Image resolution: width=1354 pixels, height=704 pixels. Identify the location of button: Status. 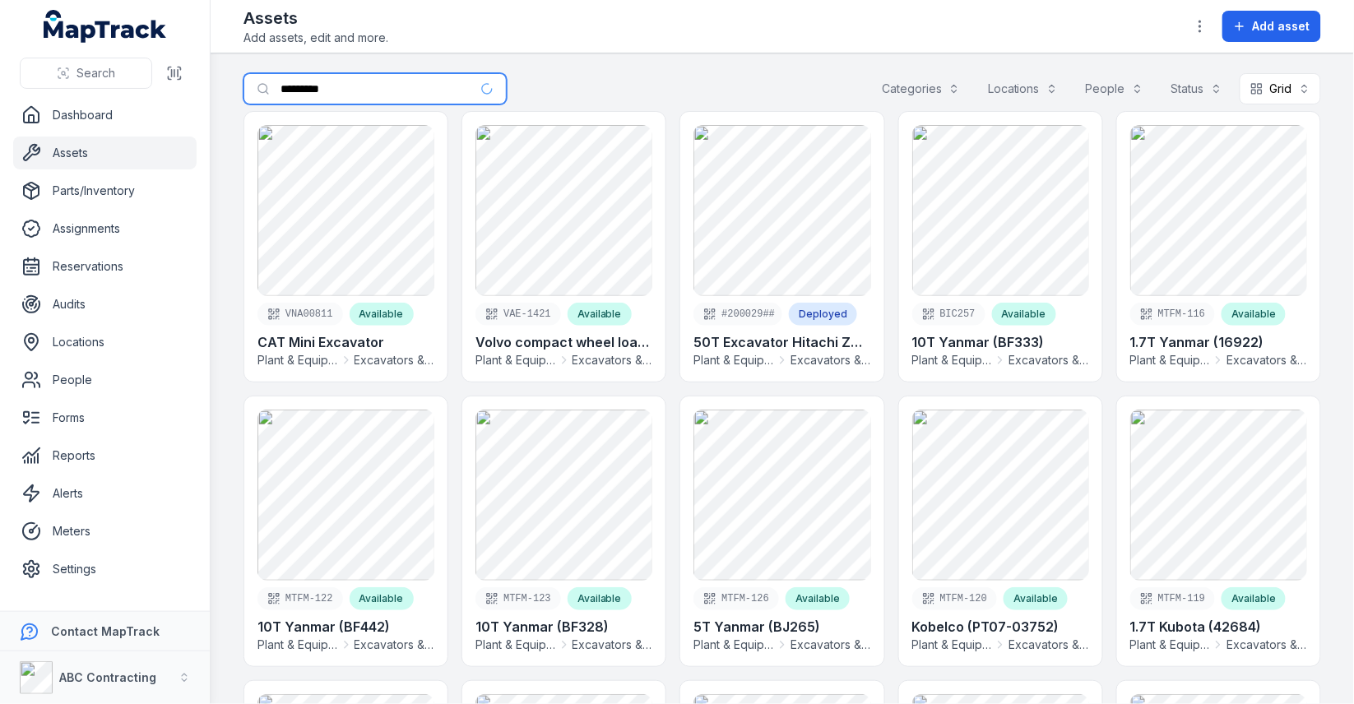
(1197, 89).